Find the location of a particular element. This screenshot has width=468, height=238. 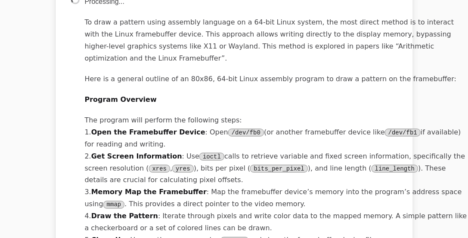

strong: Draw the Pattern is located at coordinates (124, 216).